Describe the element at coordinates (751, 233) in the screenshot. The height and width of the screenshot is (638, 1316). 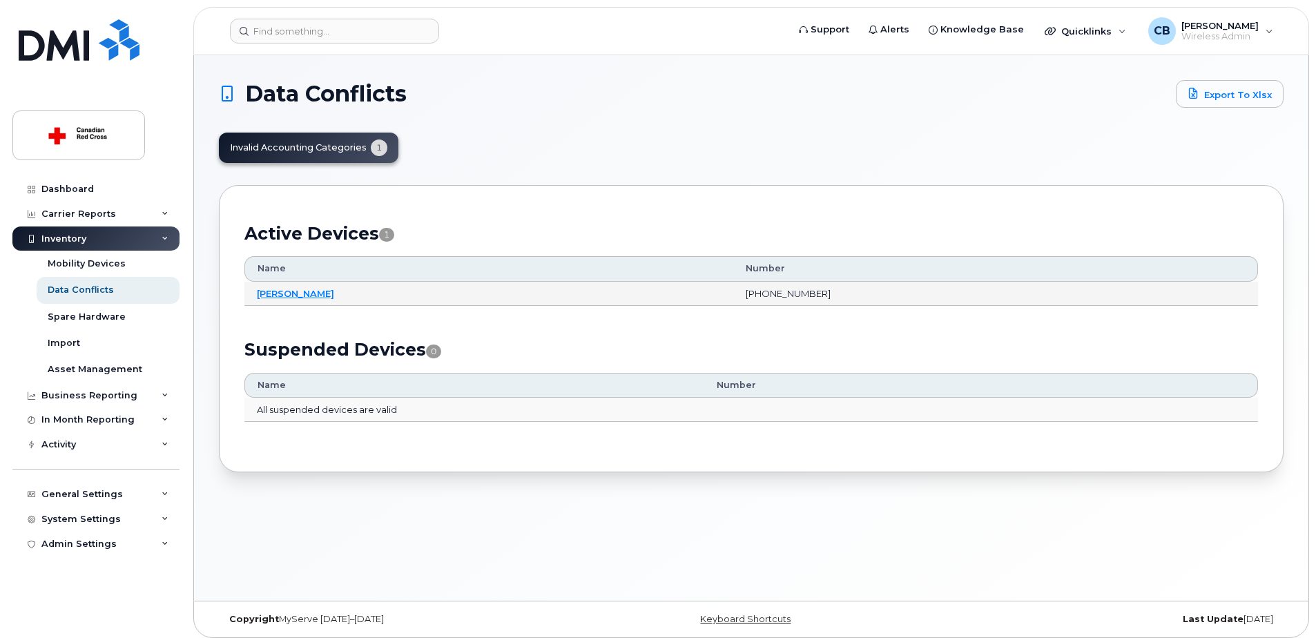
I see `h2: Active Devices` at that location.